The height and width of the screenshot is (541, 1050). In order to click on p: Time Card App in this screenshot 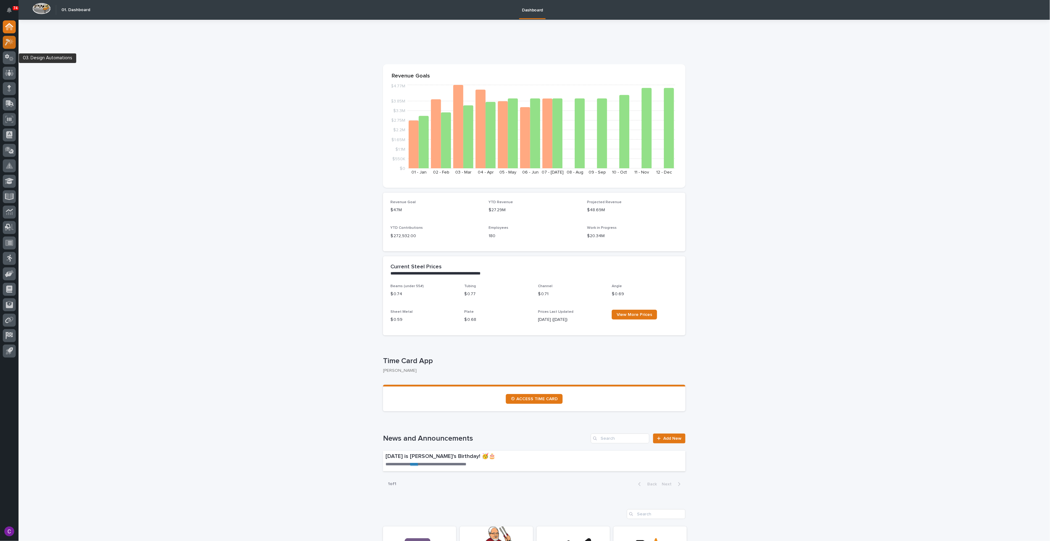, I will do `click(533, 361)`.